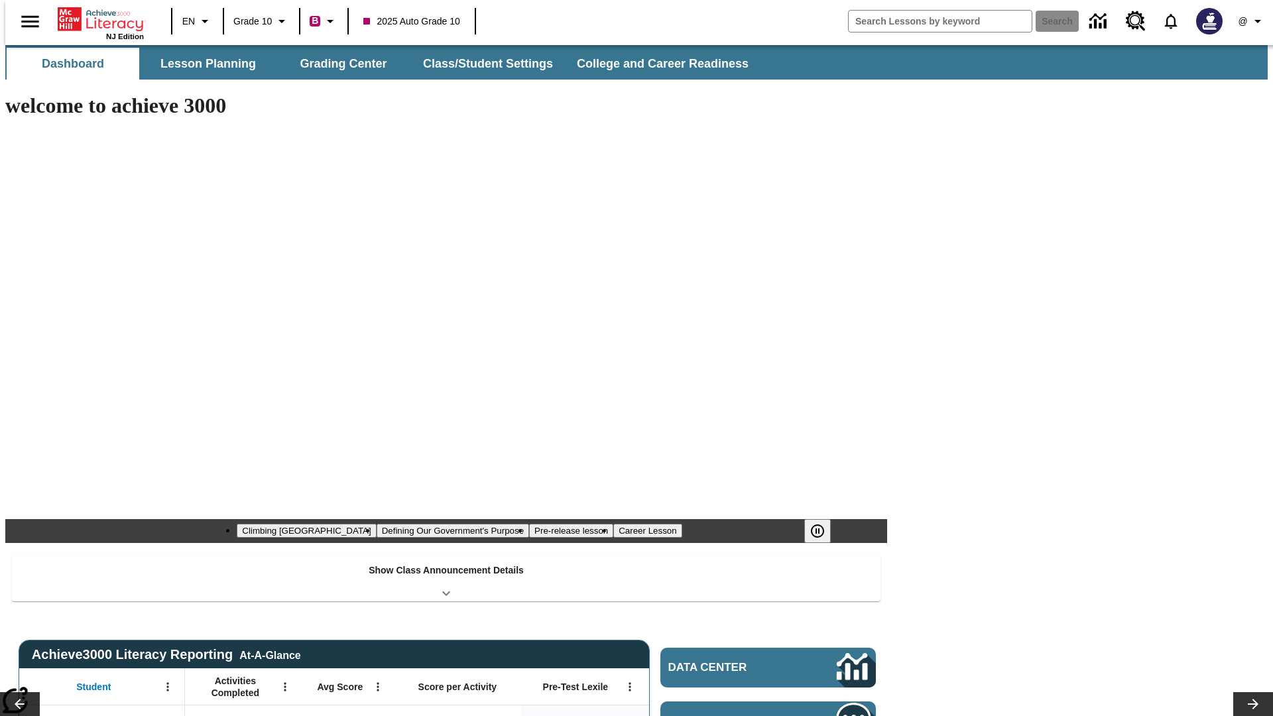  I want to click on button: Dashboard, so click(73, 64).